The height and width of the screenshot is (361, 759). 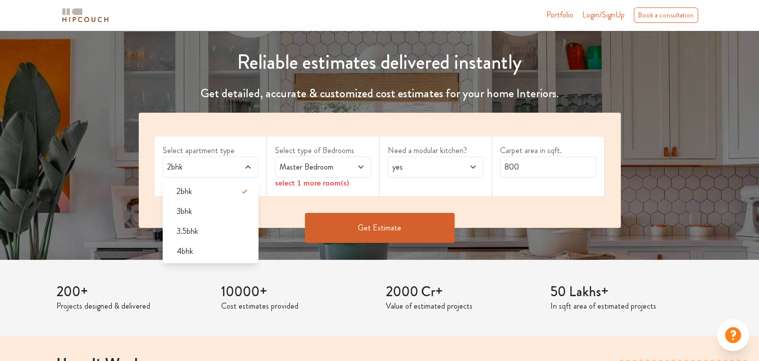 What do you see at coordinates (380, 93) in the screenshot?
I see `h4: Get detailed, accurate & customized cost estimates for your home Interiors.` at bounding box center [380, 93].